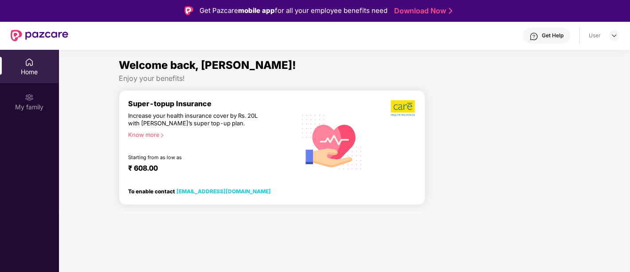 This screenshot has height=272, width=630. I want to click on div: Starting from as low as, so click(193, 157).